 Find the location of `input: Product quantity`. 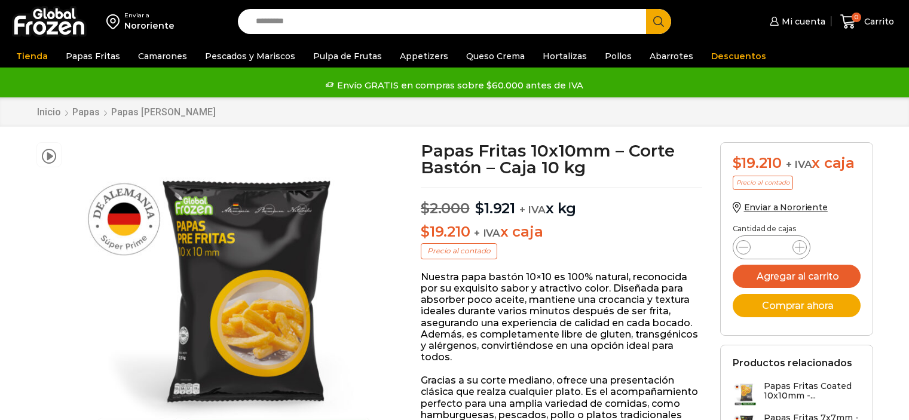

input: Product quantity is located at coordinates (772, 248).